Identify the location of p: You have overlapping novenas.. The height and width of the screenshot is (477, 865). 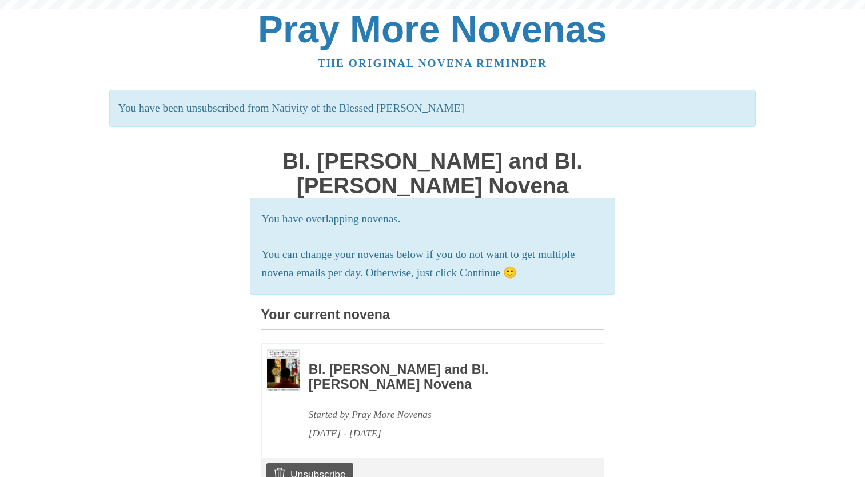
(433, 219).